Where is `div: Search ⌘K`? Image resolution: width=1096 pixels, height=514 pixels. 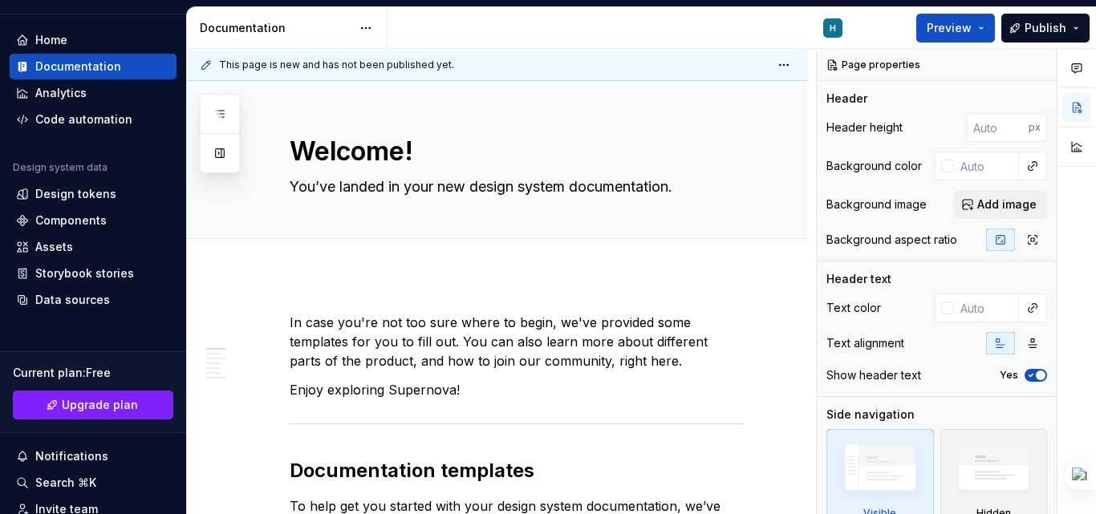
div: Search ⌘K is located at coordinates (66, 483).